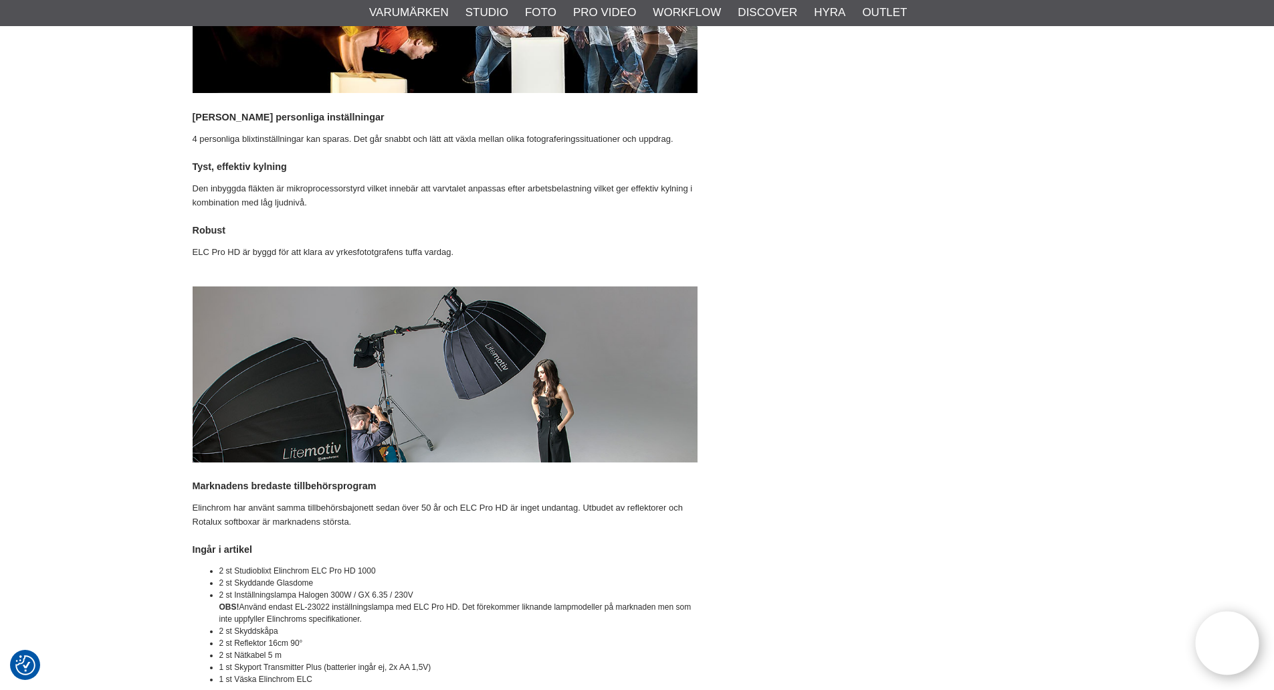 The image size is (1274, 690). What do you see at coordinates (445, 230) in the screenshot?
I see `h4: Robust` at bounding box center [445, 230].